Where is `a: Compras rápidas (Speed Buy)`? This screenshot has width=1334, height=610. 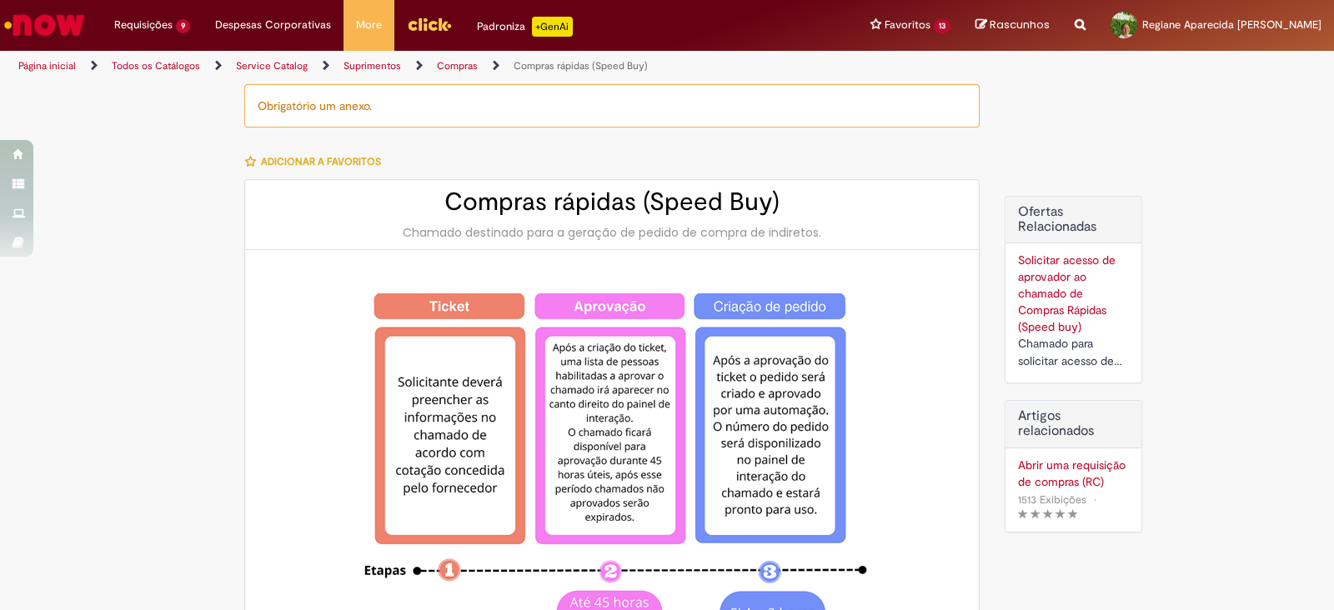
a: Compras rápidas (Speed Buy) is located at coordinates (580, 66).